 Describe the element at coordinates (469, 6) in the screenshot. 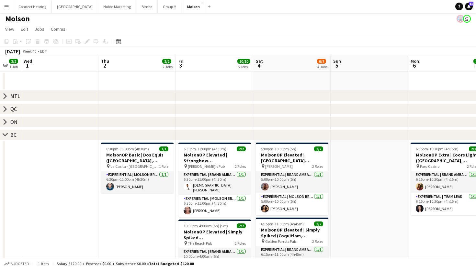

I see `a: 11` at that location.